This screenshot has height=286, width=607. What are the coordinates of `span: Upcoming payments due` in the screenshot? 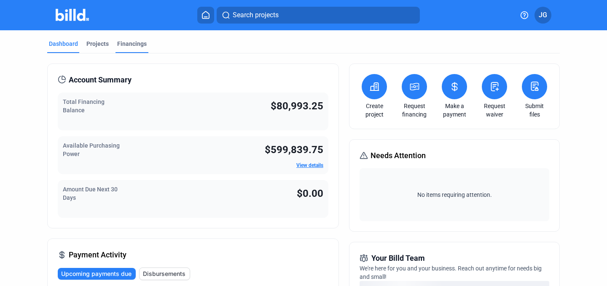 It's located at (96, 274).